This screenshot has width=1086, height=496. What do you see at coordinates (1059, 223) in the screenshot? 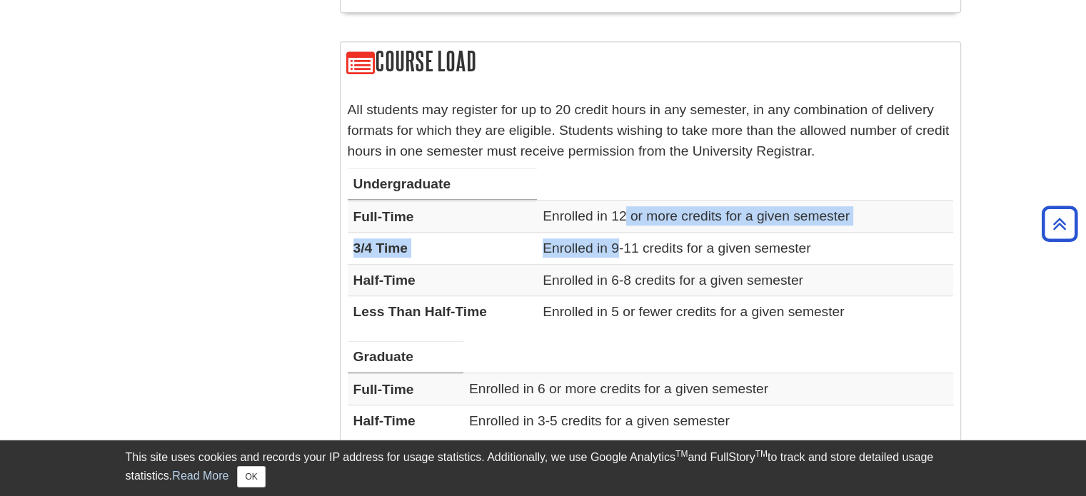
I see `a: Back to Top` at bounding box center [1059, 223].